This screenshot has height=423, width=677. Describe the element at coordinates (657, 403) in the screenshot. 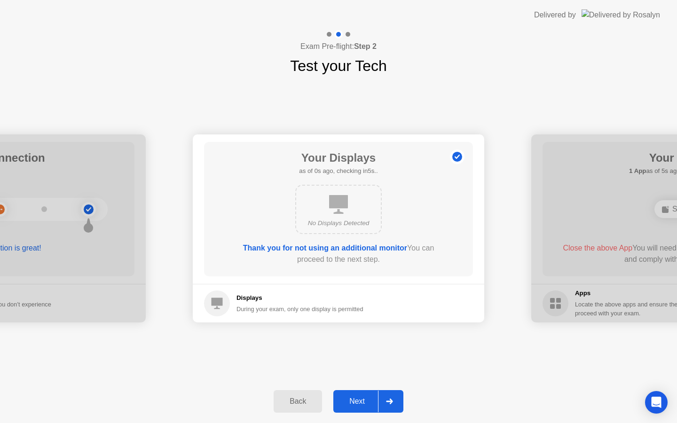

I see `div: Open Intercom Messenger` at that location.